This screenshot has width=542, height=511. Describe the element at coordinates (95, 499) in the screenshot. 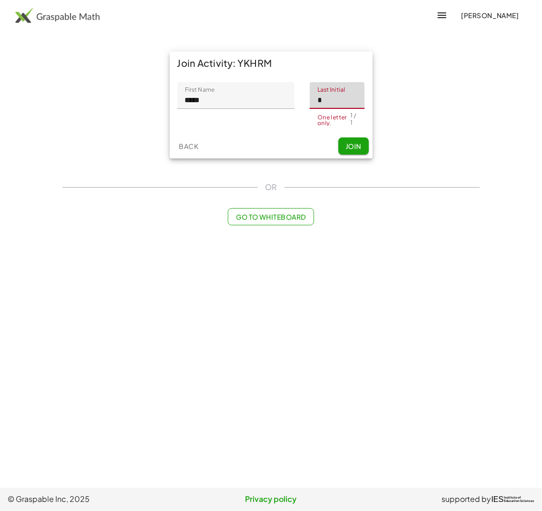

I see `span: © Graspable Inc, 2025` at that location.